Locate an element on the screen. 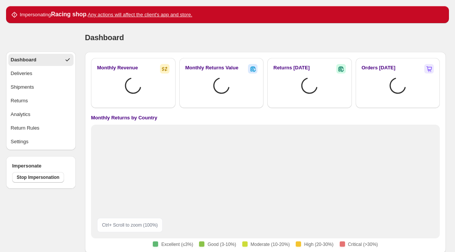  div: Shipments is located at coordinates (22, 87).